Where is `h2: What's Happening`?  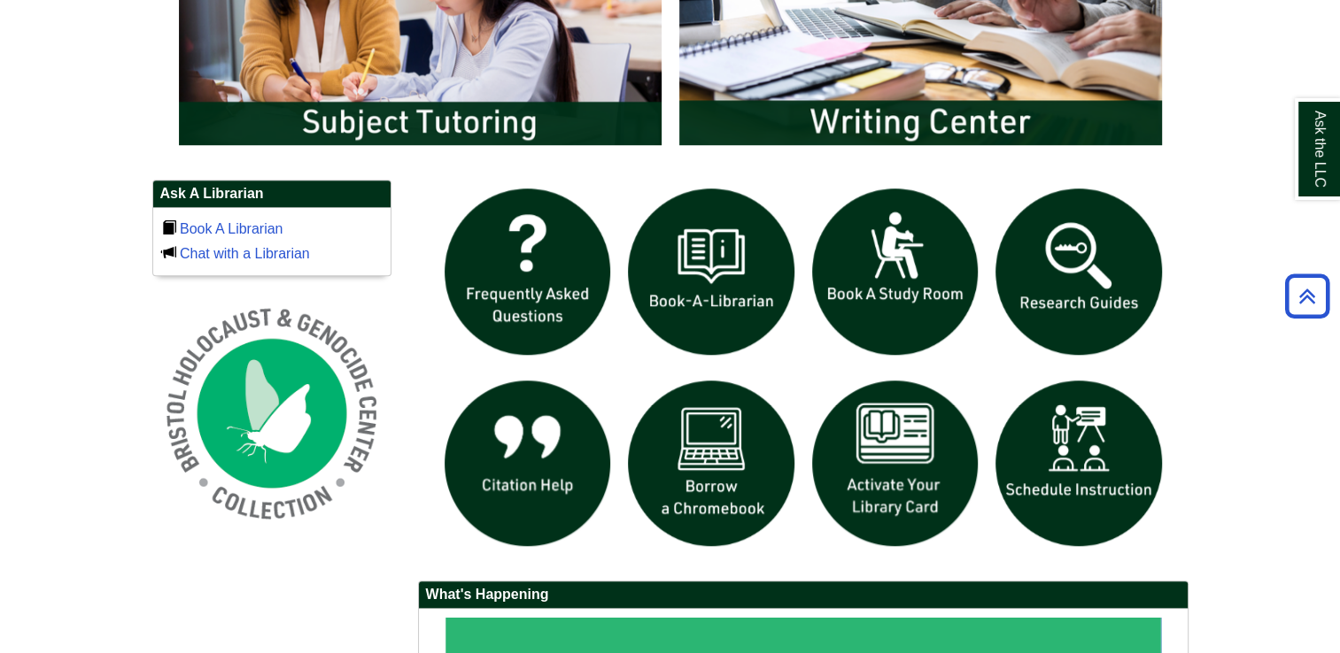
h2: What's Happening is located at coordinates (803, 595).